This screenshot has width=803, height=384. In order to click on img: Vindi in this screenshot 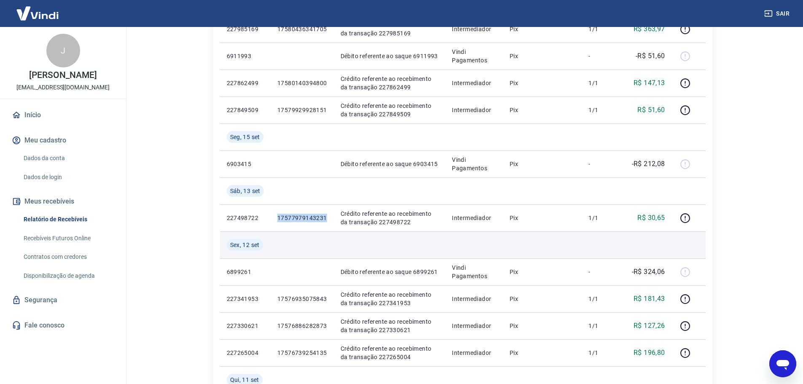, I will do `click(37, 13)`.